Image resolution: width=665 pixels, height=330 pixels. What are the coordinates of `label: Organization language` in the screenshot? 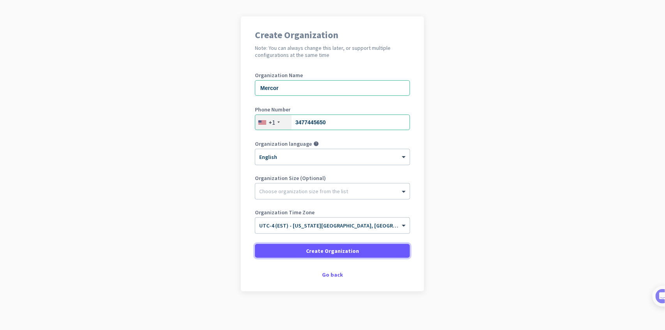 It's located at (283, 144).